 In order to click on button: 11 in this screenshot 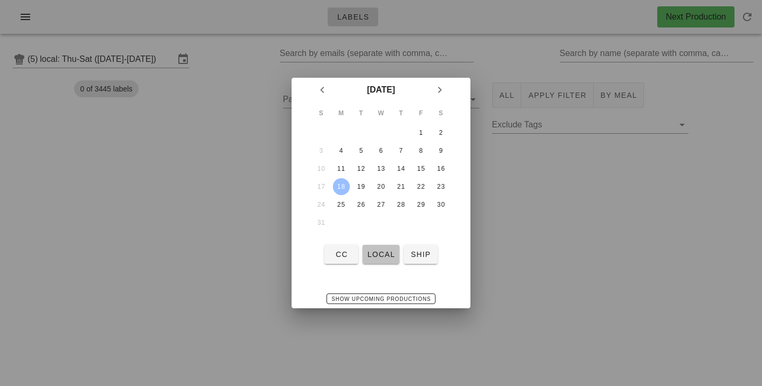, I will do `click(341, 169)`.